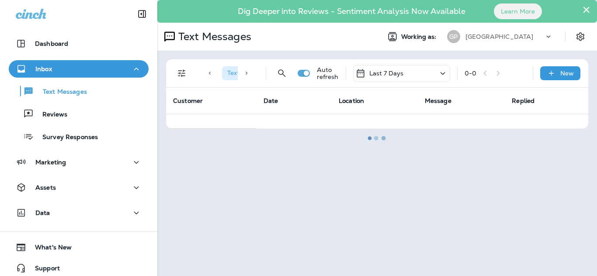 The image size is (597, 276). Describe the element at coordinates (79, 162) in the screenshot. I see `button: Marketing` at that location.